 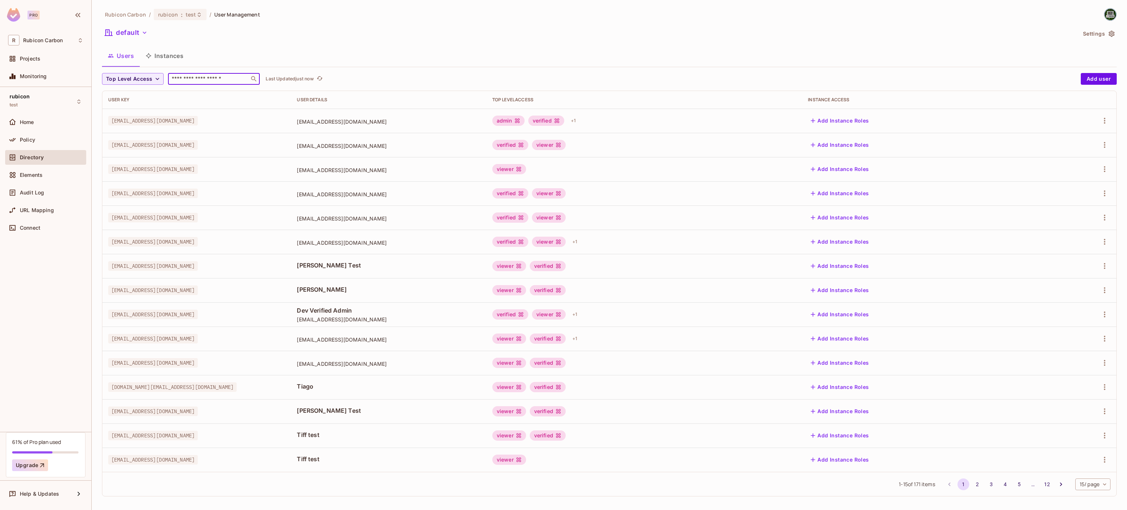 What do you see at coordinates (14, 15) in the screenshot?
I see `img: SReyMgAAAABJRU5ErkJggg==` at bounding box center [14, 15].